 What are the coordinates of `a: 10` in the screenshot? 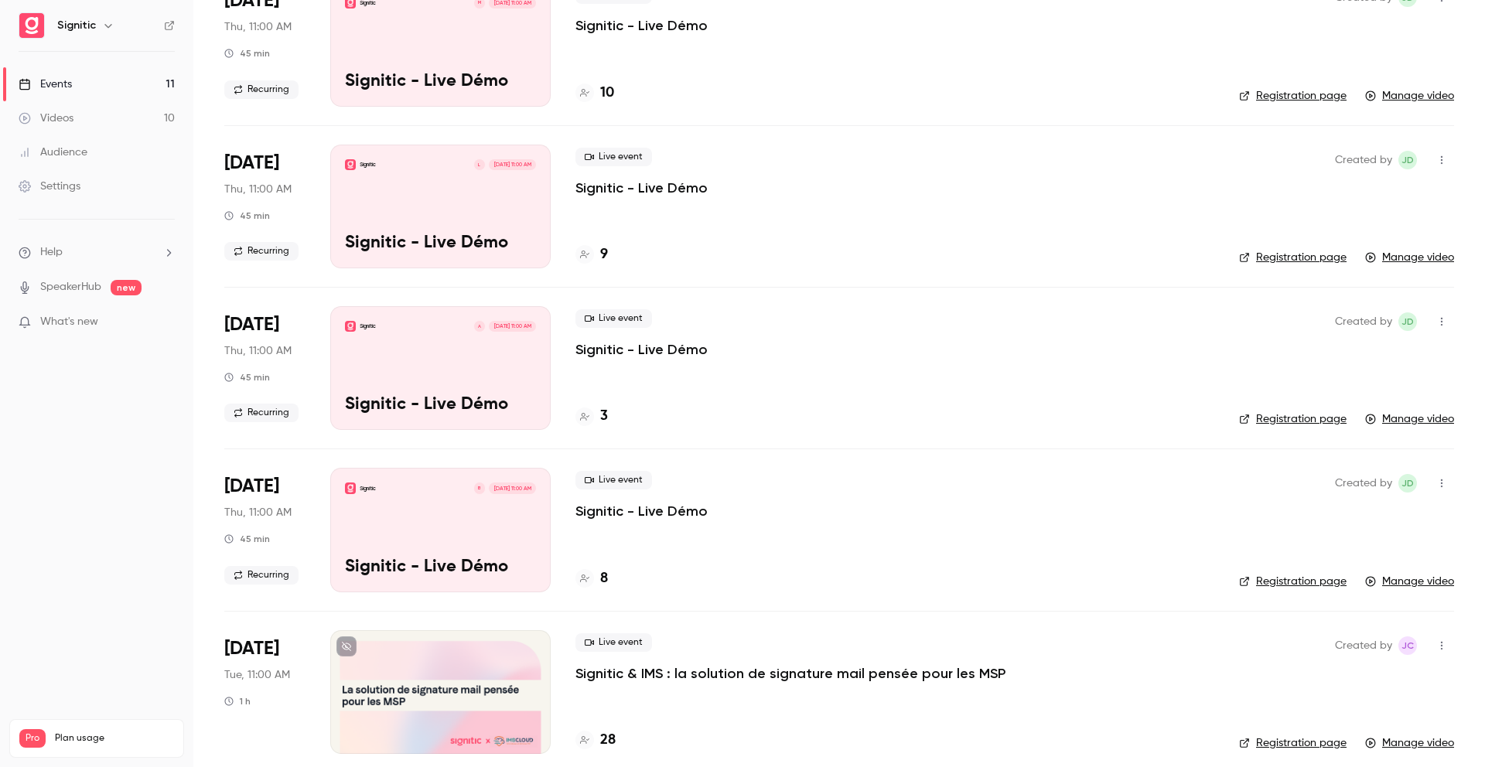 It's located at (595, 93).